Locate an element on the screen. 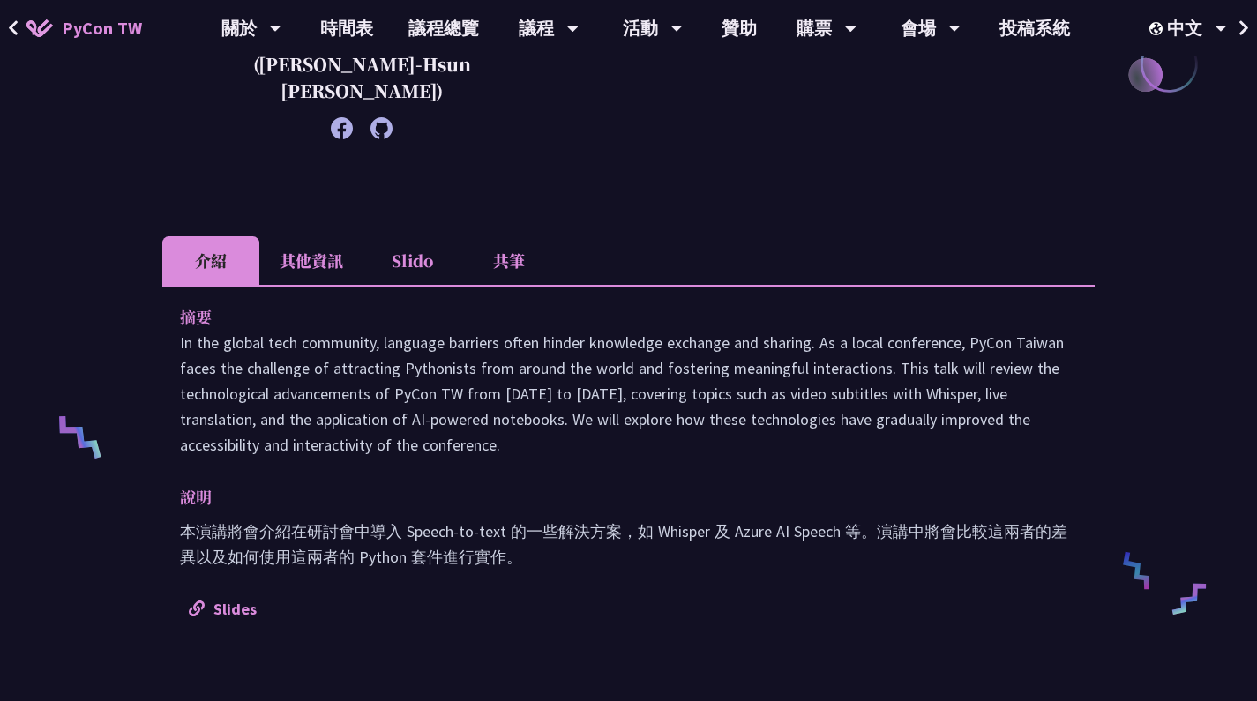  img: Locale Icon is located at coordinates (1158, 28).